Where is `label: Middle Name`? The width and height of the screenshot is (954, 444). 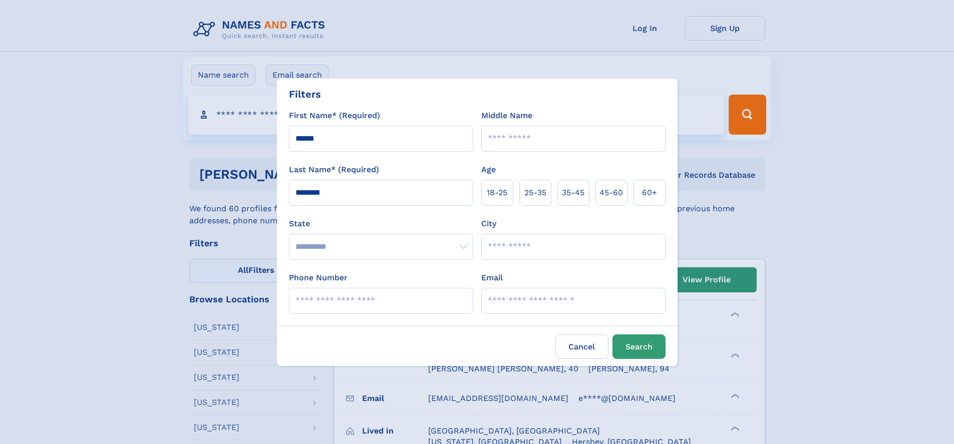 label: Middle Name is located at coordinates (507, 116).